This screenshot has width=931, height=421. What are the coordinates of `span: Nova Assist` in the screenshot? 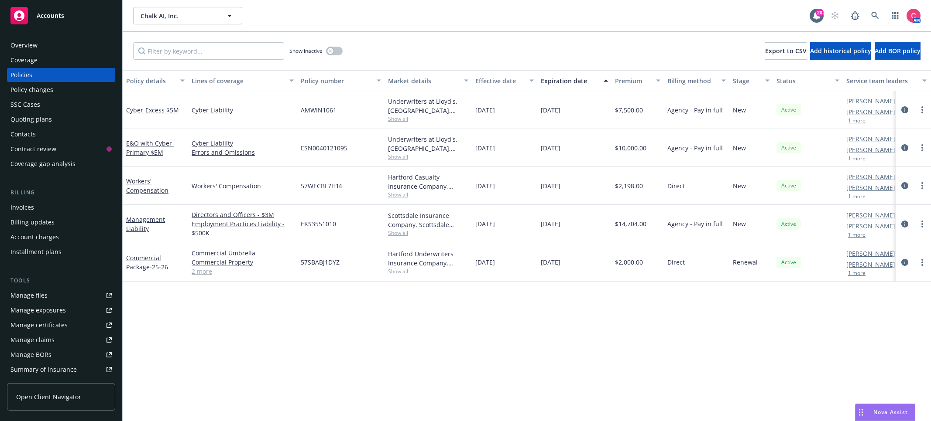 It's located at (890, 412).